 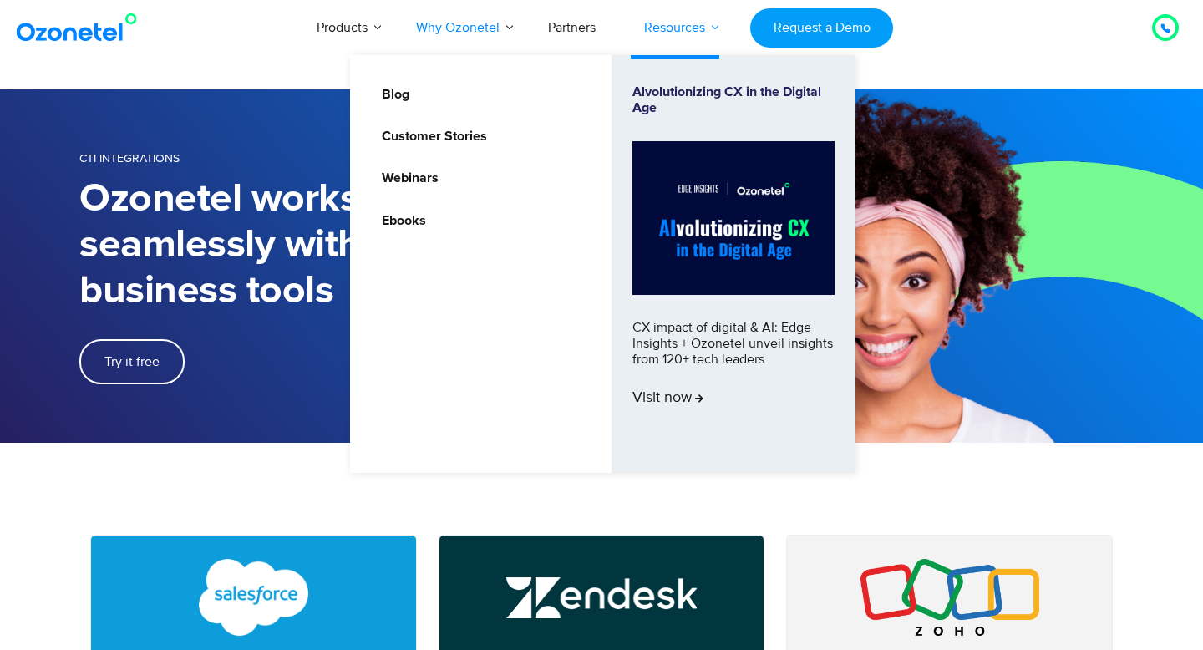 What do you see at coordinates (340, 245) in the screenshot?
I see `h1: Ozonetel works seamlessly with other business tools` at bounding box center [340, 245].